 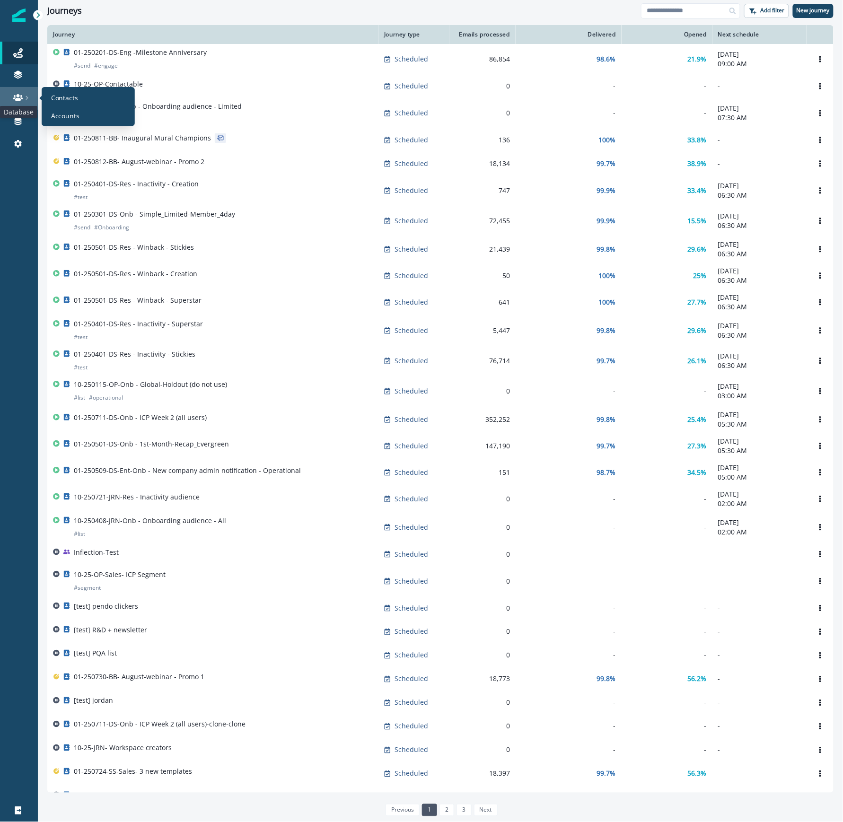 What do you see at coordinates (606, 221) in the screenshot?
I see `p: 99.9%` at bounding box center [606, 221].